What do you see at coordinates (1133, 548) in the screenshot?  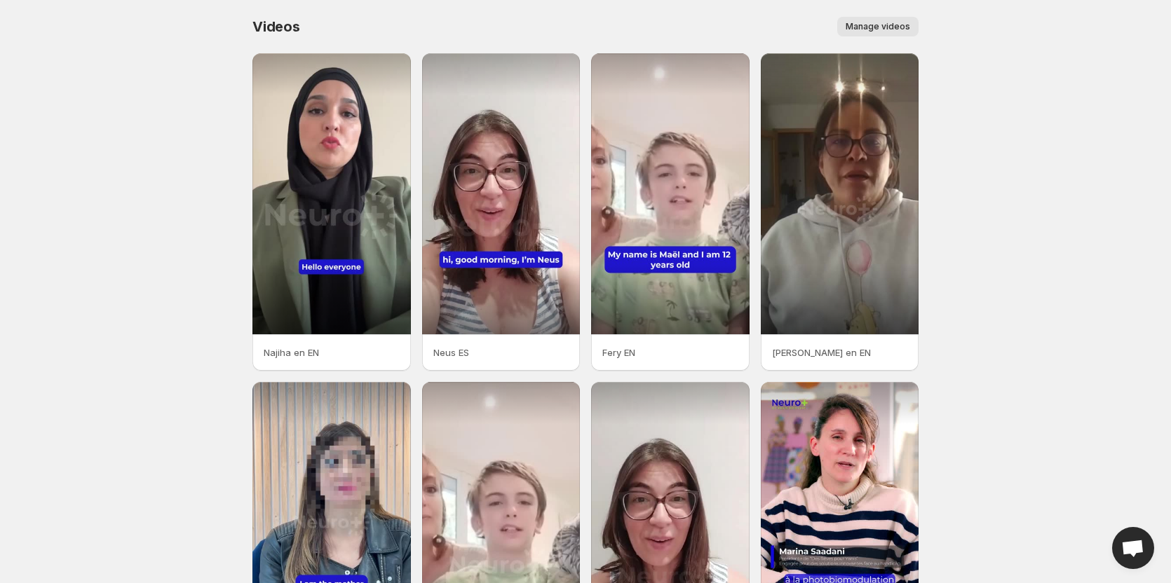 I see `div: Open chat` at bounding box center [1133, 548].